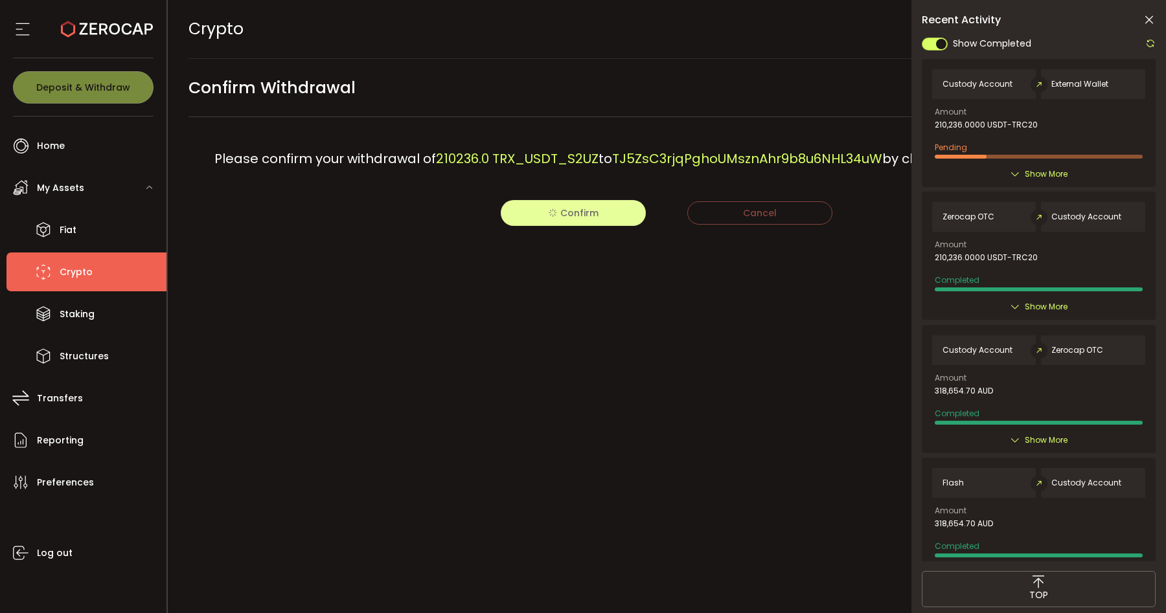 The width and height of the screenshot is (1166, 613). Describe the element at coordinates (272, 87) in the screenshot. I see `span: Confirm Withdrawal` at that location.